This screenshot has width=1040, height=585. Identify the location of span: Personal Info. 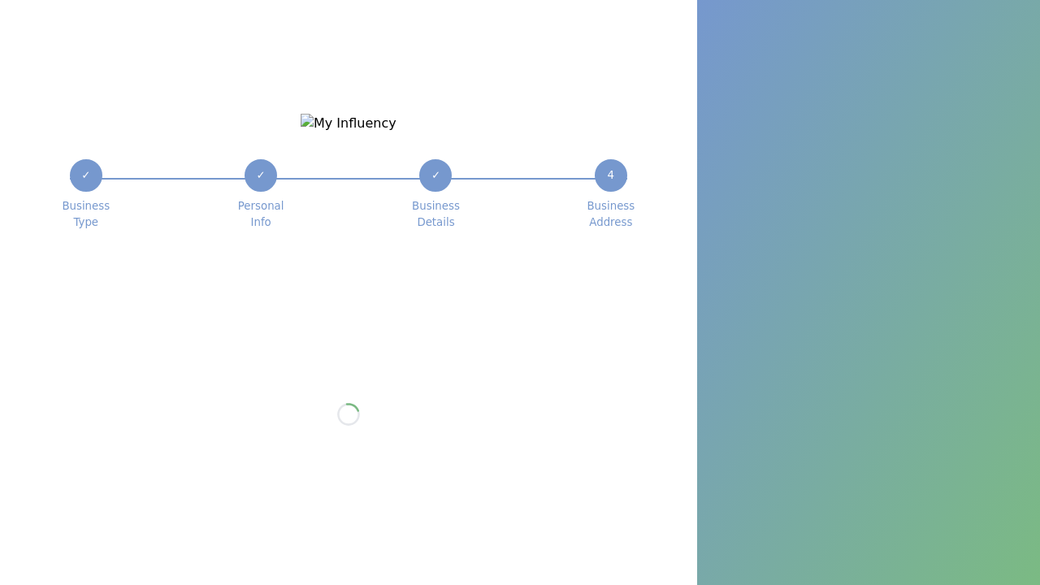
(261, 215).